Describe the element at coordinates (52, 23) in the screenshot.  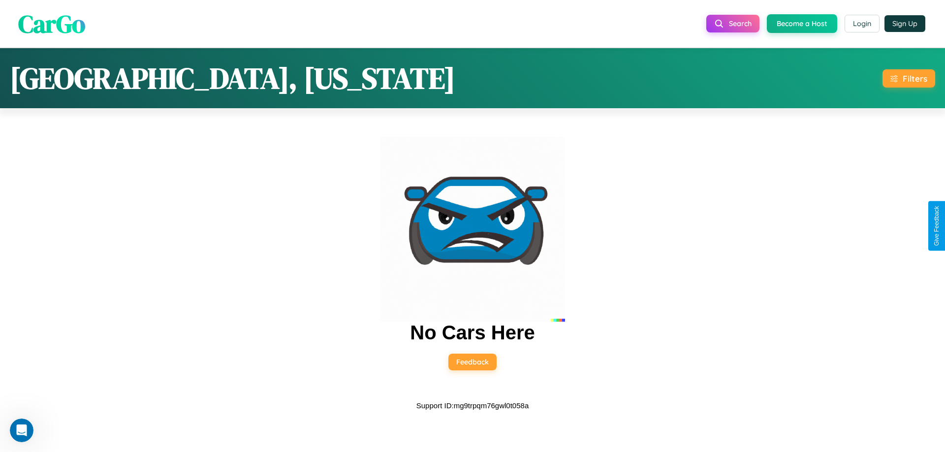
I see `span: CarGo` at that location.